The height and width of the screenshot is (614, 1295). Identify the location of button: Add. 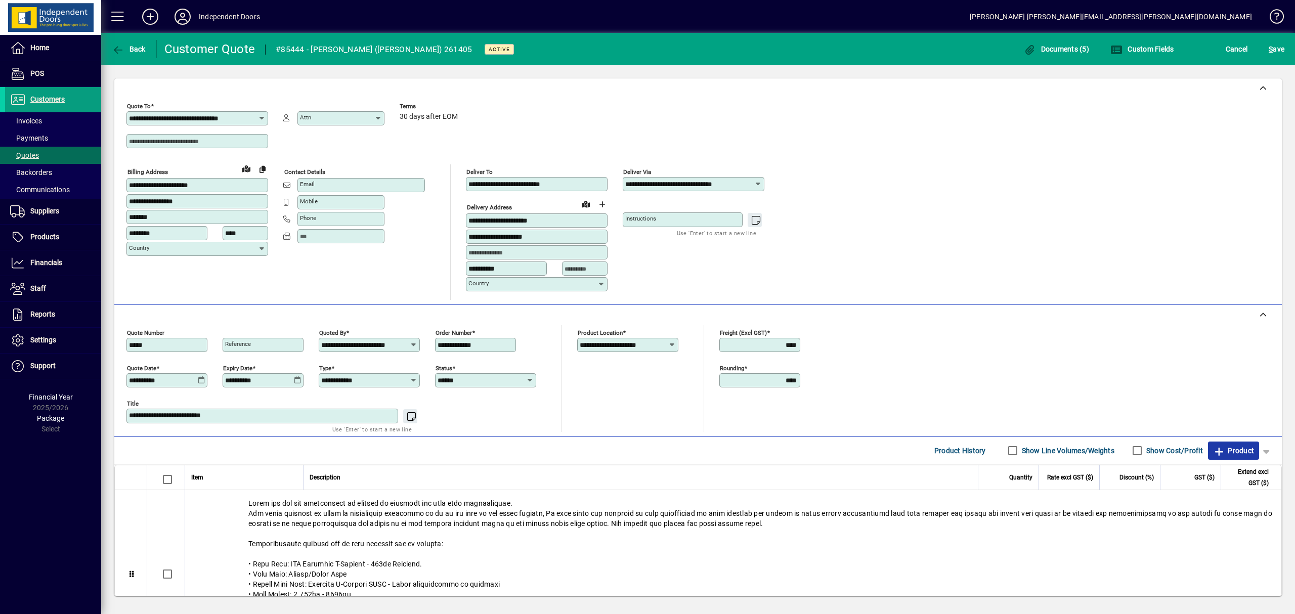
(150, 17).